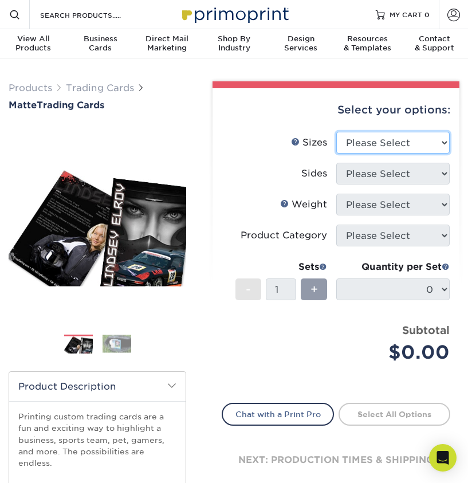  Describe the element at coordinates (368, 44) in the screenshot. I see `a: Resources& Templates` at that location.